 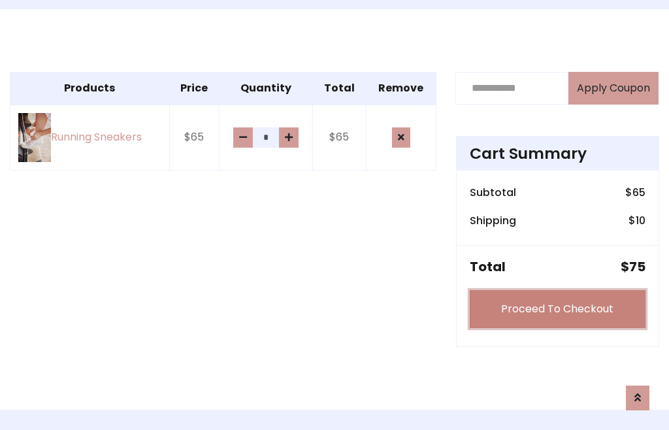 I want to click on a: Running Sneakers, so click(x=90, y=137).